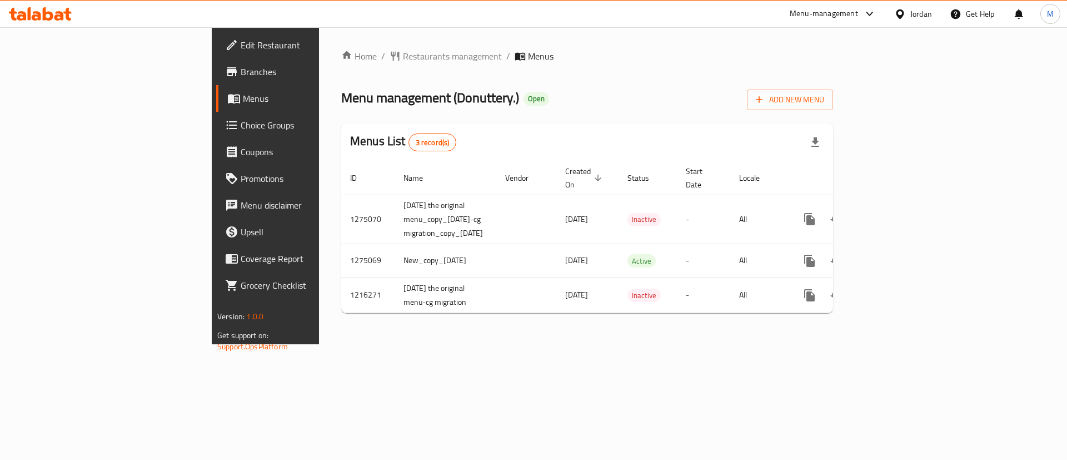  What do you see at coordinates (361, 178) in the screenshot?
I see `span: ID` at bounding box center [361, 178].